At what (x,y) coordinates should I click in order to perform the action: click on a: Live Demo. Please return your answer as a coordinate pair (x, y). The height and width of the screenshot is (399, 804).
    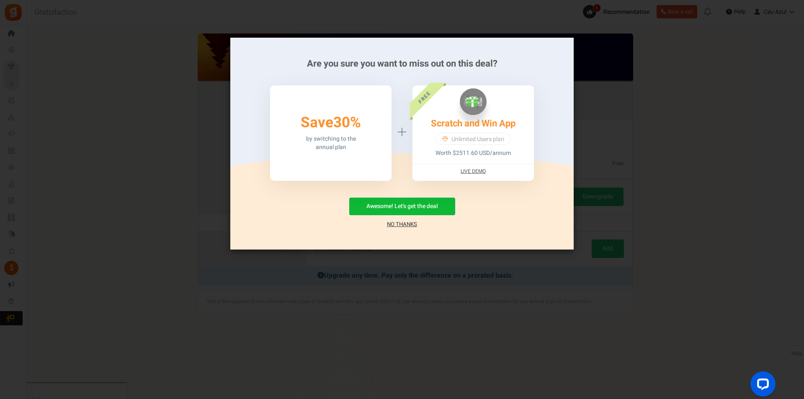
    Looking at the image, I should click on (473, 171).